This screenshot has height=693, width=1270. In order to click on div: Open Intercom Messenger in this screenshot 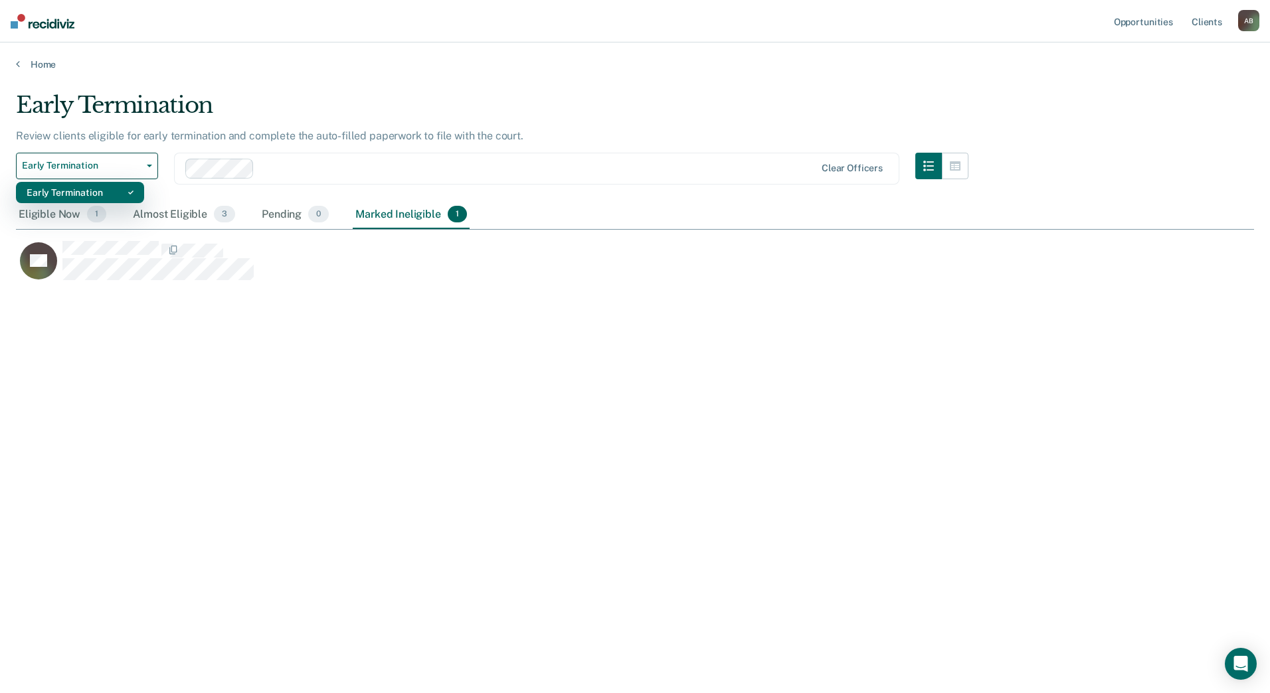, I will do `click(1241, 664)`.